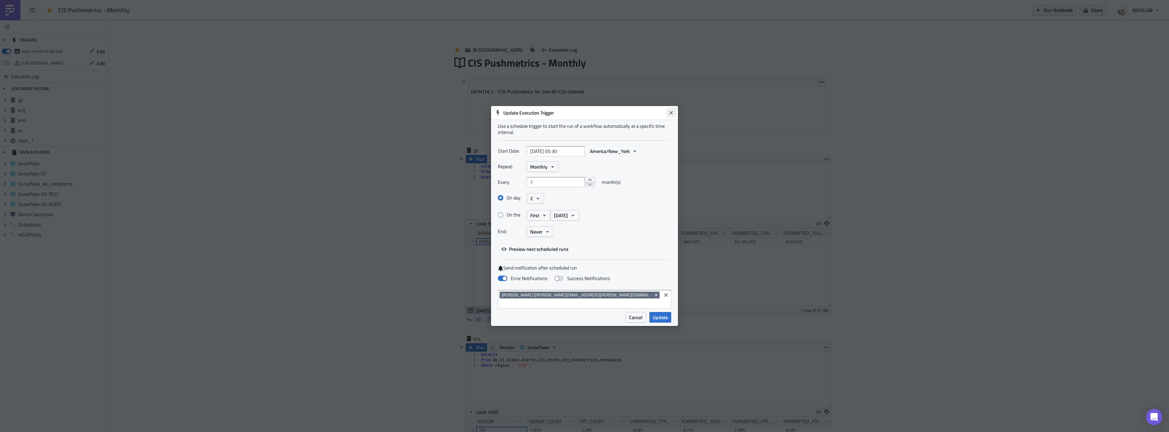 The image size is (1169, 432). I want to click on body: Rich Text Area. Press ALT-0 for help., so click(178, 5).